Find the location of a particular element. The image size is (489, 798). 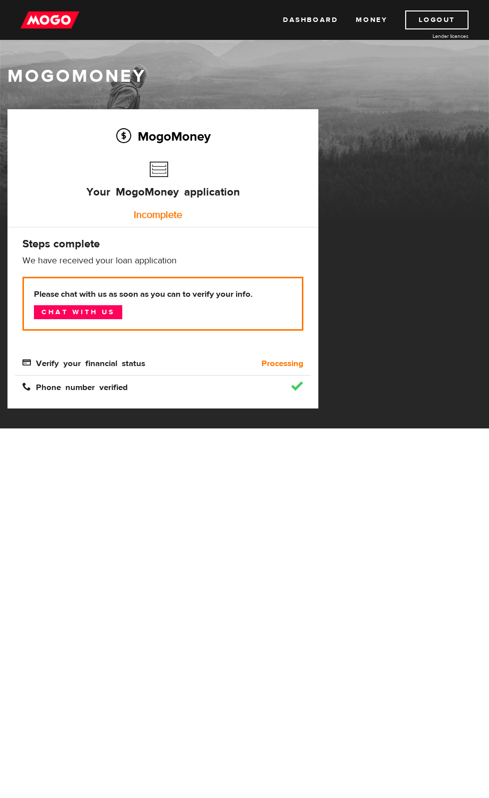

a: Lender licences is located at coordinates (431, 36).